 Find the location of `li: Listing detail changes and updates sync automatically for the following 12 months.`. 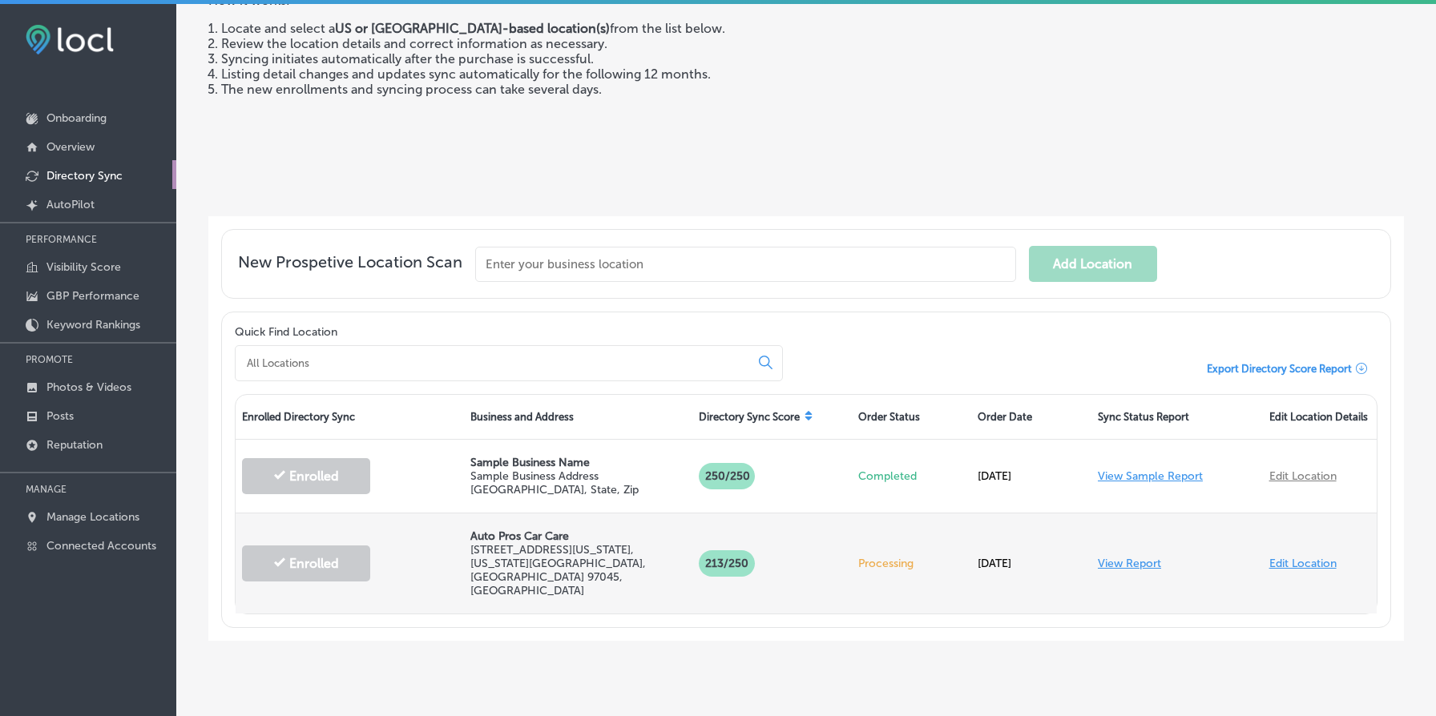

li: Listing detail changes and updates sync automatically for the following 12 months. is located at coordinates (570, 74).